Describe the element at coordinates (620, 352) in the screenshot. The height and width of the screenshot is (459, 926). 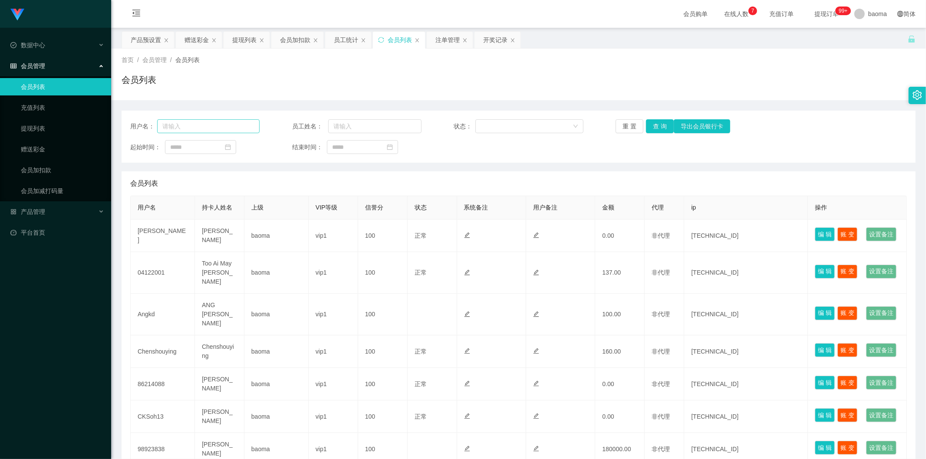
I see `td: 160.00` at that location.